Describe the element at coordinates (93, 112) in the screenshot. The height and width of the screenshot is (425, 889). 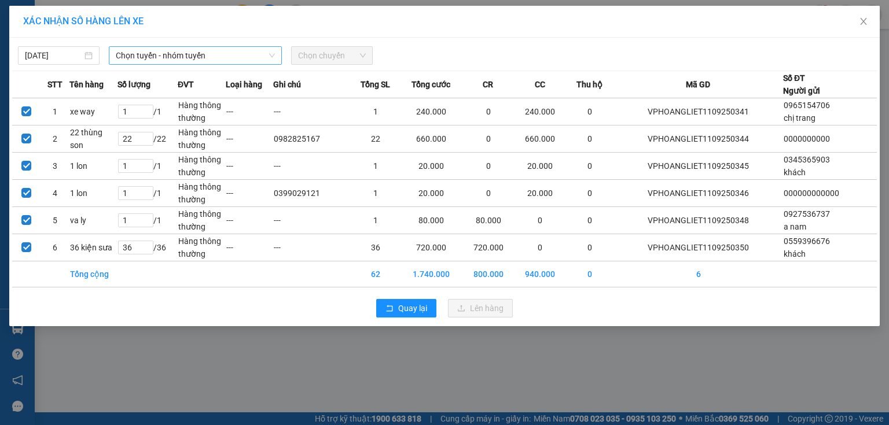
I see `td: xe way` at that location.